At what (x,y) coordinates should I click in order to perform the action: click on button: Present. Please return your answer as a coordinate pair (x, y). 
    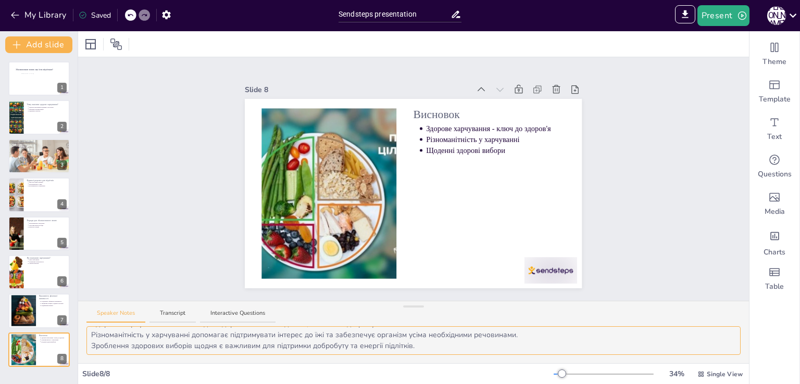
    Looking at the image, I should click on (723, 16).